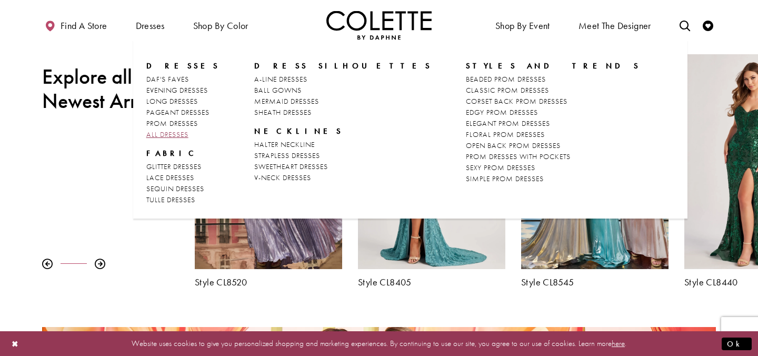  I want to click on span: SEXY PROM DRESSES, so click(500, 167).